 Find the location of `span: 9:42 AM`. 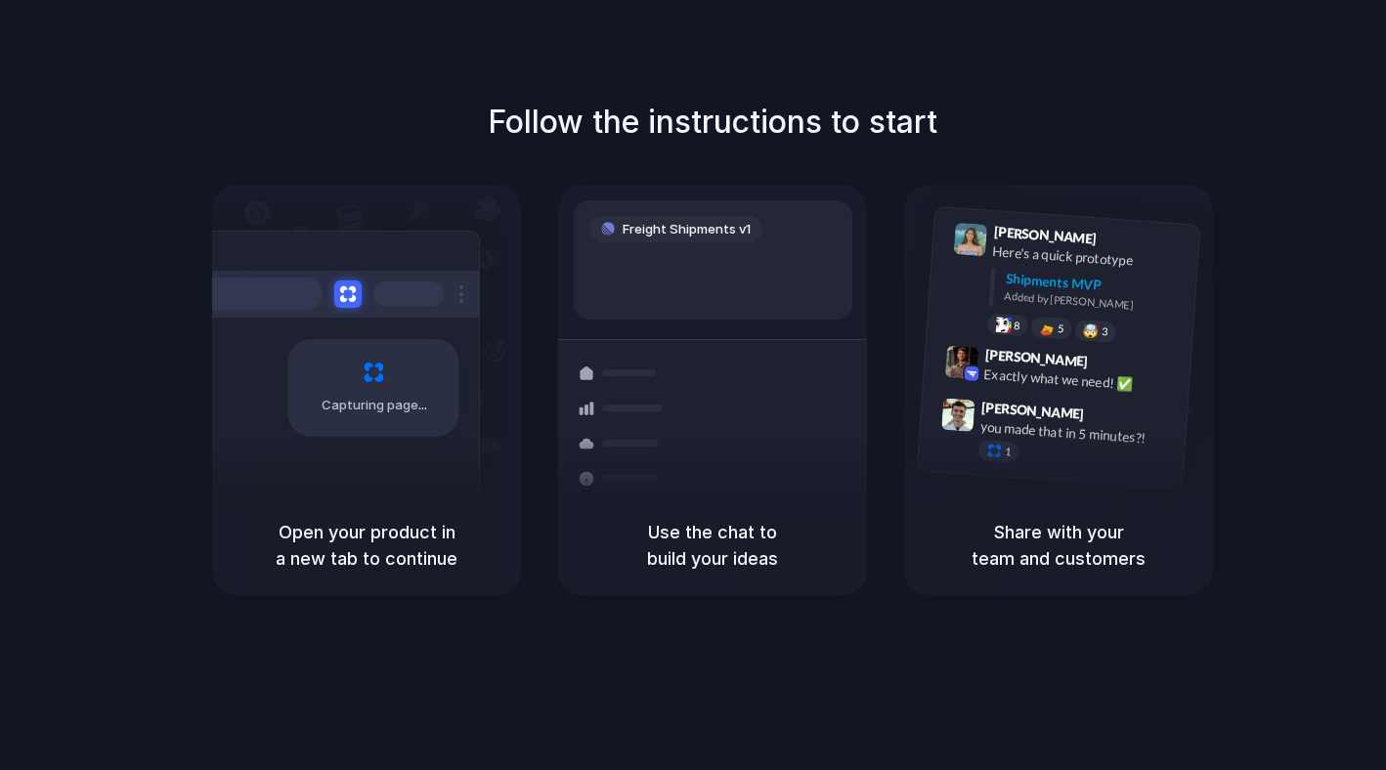

span: 9:42 AM is located at coordinates (1113, 365).